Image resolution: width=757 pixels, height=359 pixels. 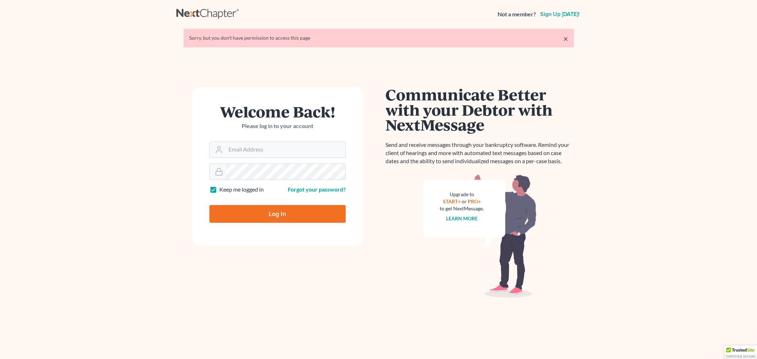 What do you see at coordinates (285, 150) in the screenshot?
I see `input: Email Address` at bounding box center [285, 150].